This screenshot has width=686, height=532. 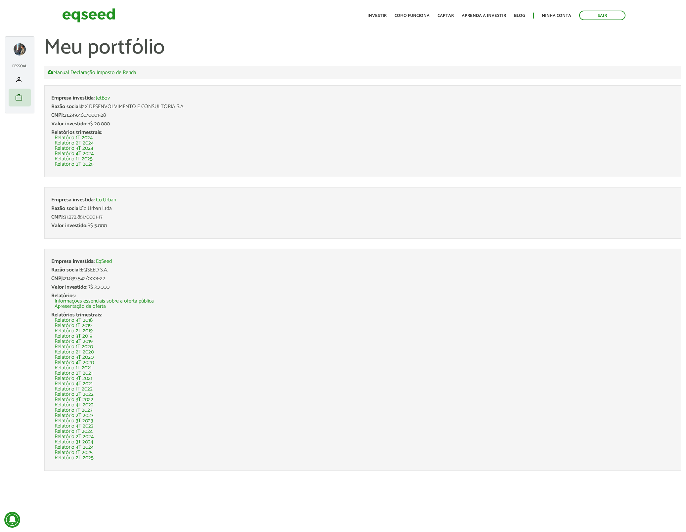 I want to click on a: Relatório 3T 2019, so click(x=73, y=336).